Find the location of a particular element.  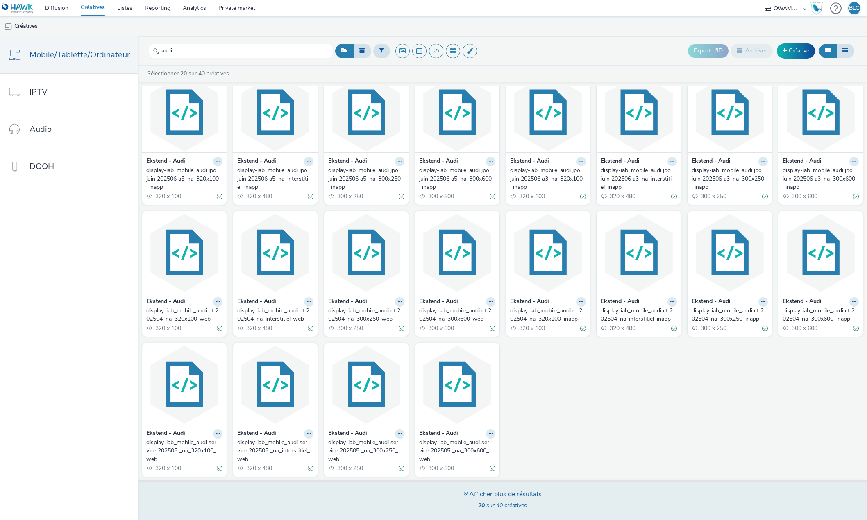

img: display-iab_mobile_audi jpo juin 202506 a3_na_320x100_inapp visual is located at coordinates (548, 112).